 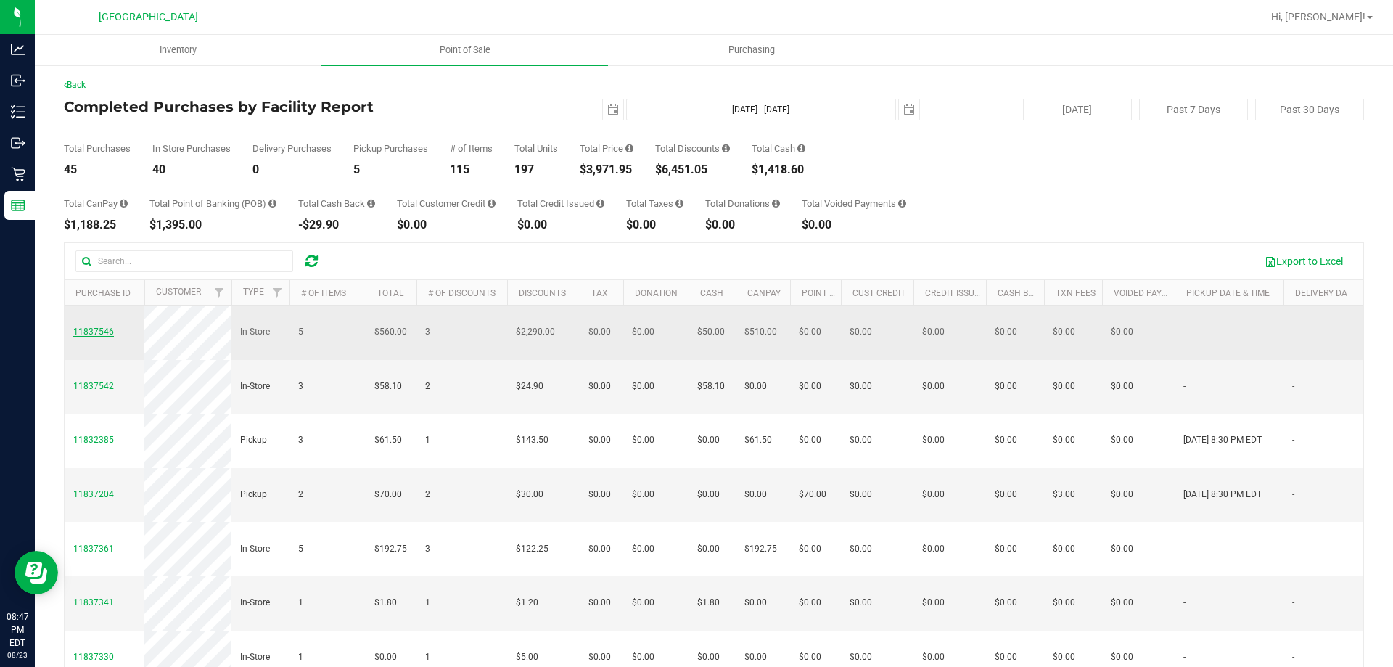 I want to click on a: # of Items, so click(x=324, y=293).